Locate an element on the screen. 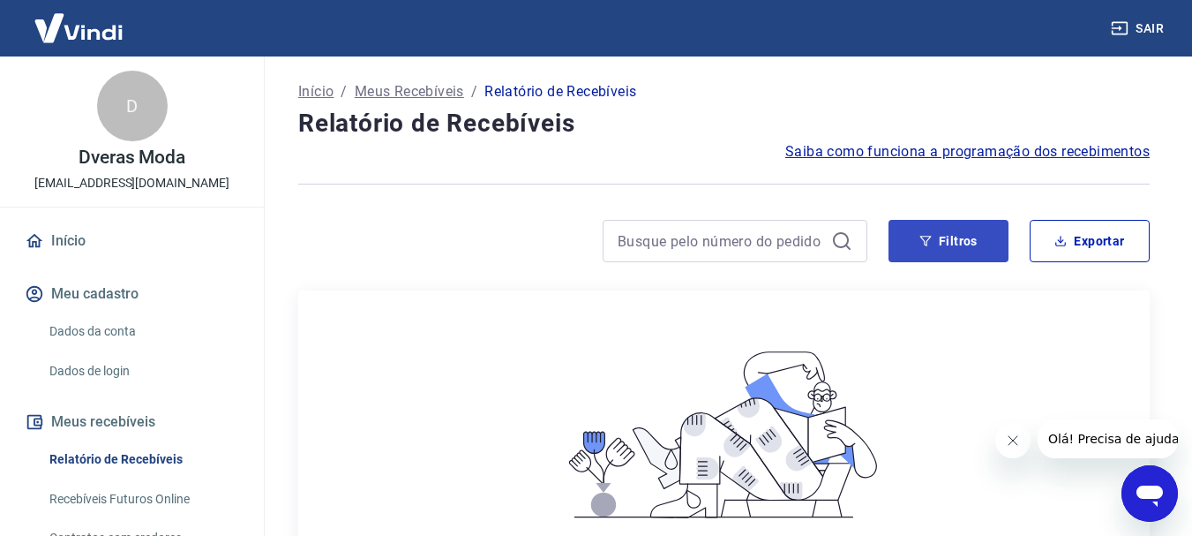  input: Busque pelo número do pedido is located at coordinates (721, 241).